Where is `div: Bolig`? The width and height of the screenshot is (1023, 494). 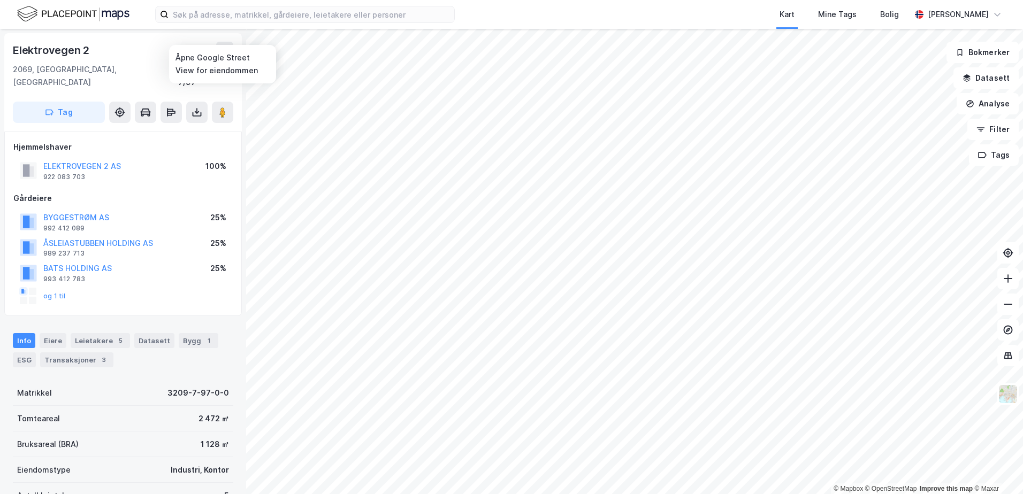
div: Bolig is located at coordinates (889, 14).